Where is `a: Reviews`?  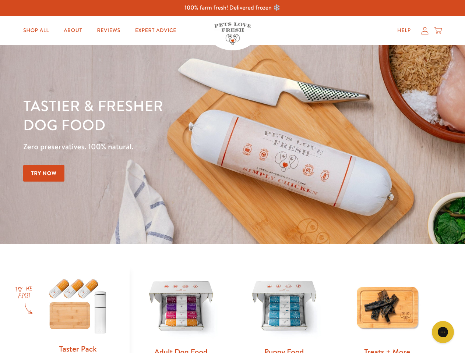 a: Reviews is located at coordinates (108, 31).